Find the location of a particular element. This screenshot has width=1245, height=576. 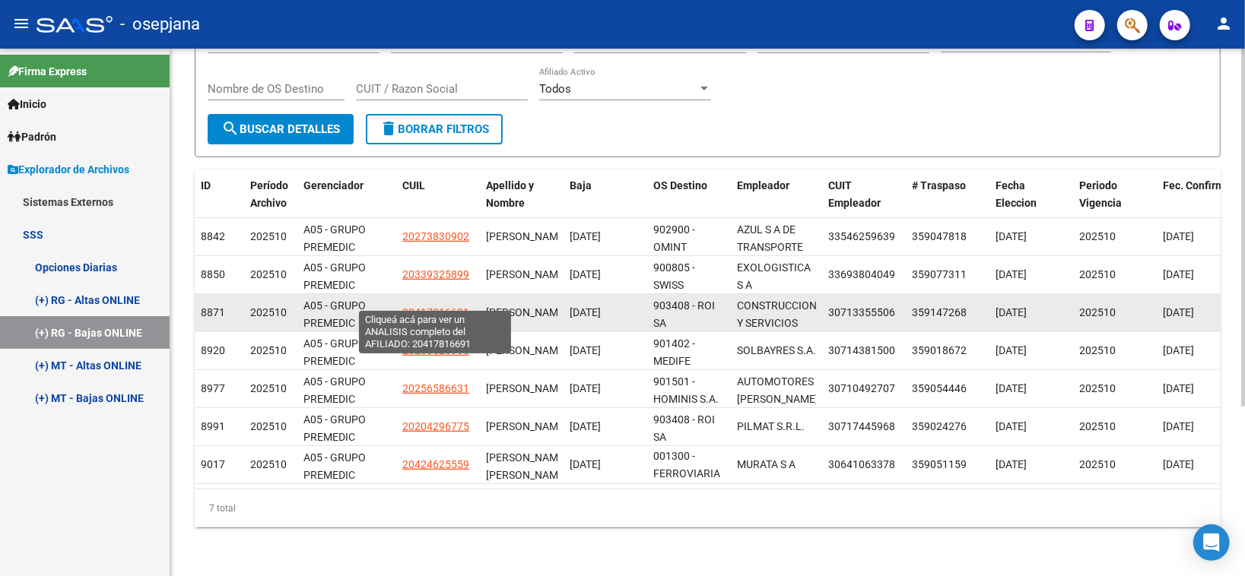

span: Período Archivo is located at coordinates (269, 194).